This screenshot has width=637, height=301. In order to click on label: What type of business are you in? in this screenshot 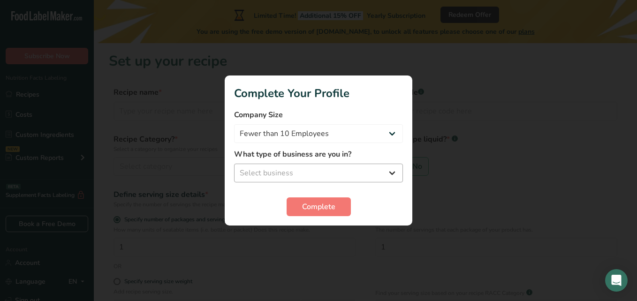, I will do `click(318, 154)`.